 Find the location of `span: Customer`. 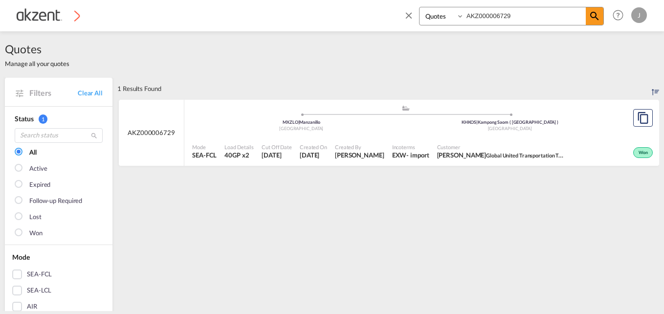

span: Customer is located at coordinates (501, 147).